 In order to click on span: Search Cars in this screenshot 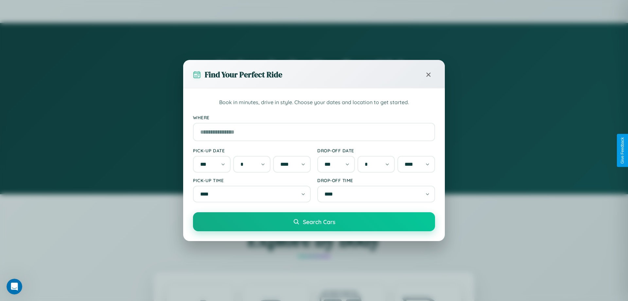, I will do `click(319, 221)`.